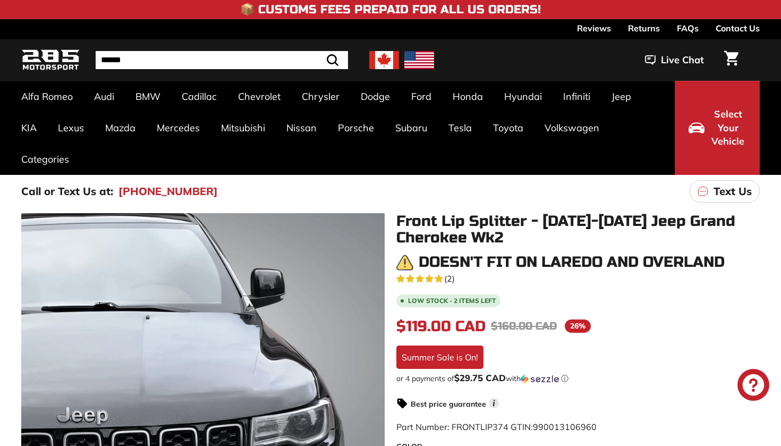 The image size is (781, 446). What do you see at coordinates (683, 60) in the screenshot?
I see `span: Live Chat` at bounding box center [683, 60].